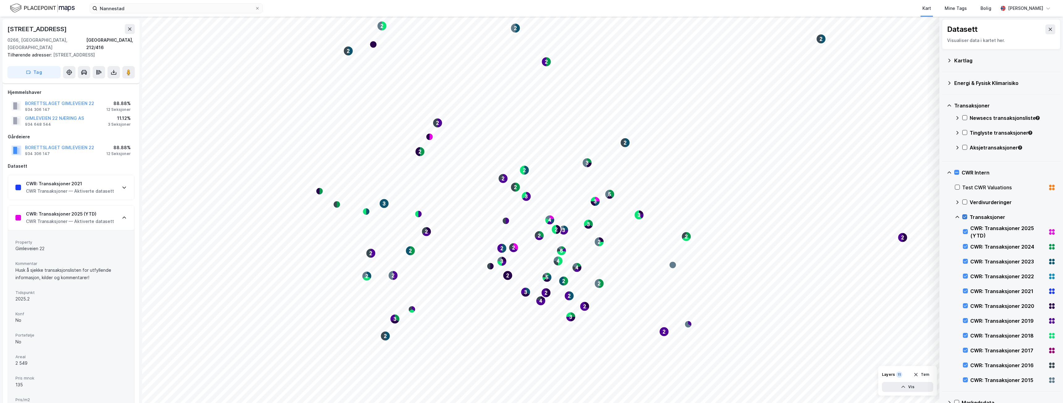 This screenshot has width=1063, height=403. I want to click on span: Property, so click(71, 242).